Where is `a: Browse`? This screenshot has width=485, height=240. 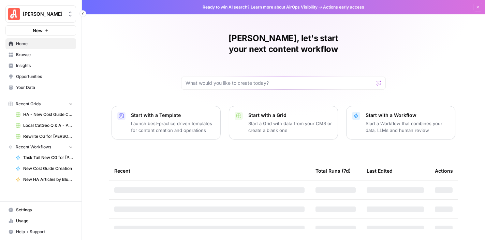 a: Browse is located at coordinates (41, 55).